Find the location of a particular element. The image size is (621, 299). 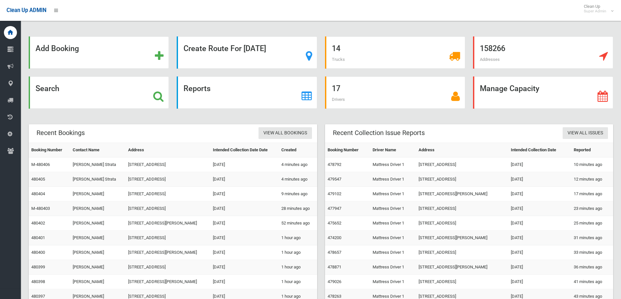

a: 479102 is located at coordinates (334, 194).